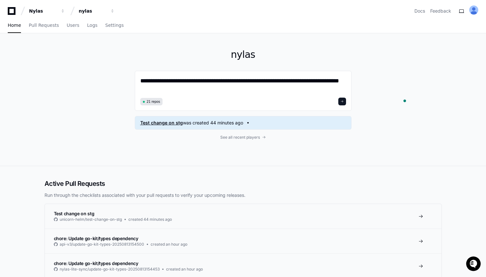 The image size is (486, 277). I want to click on img: PlayerZero, so click(13, 32).